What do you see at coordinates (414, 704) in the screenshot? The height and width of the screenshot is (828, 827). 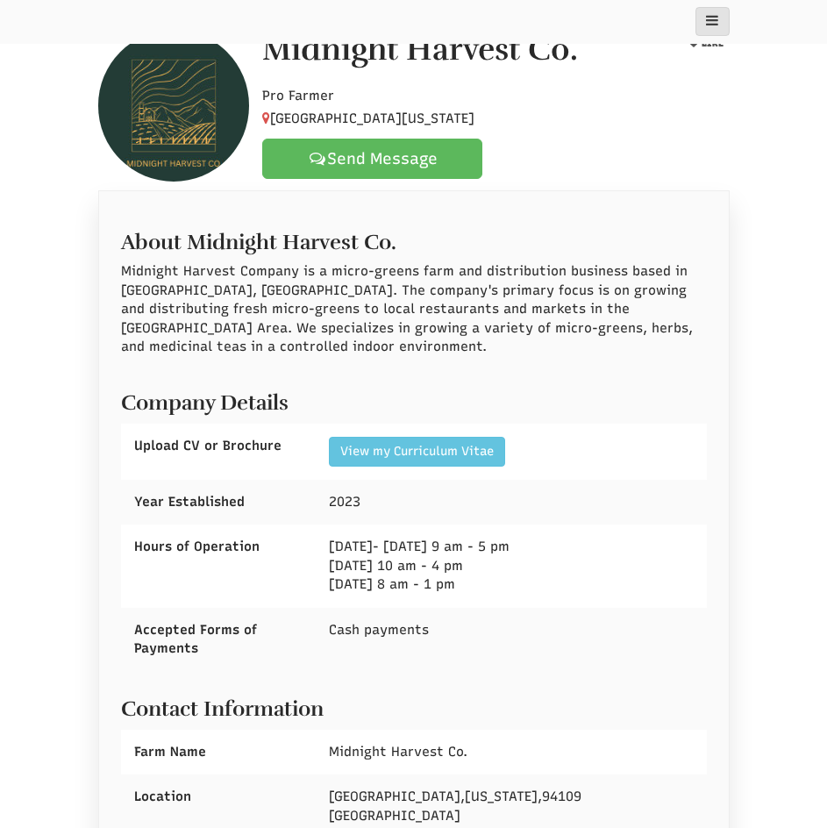 I see `h2: Contact Information` at bounding box center [414, 704].